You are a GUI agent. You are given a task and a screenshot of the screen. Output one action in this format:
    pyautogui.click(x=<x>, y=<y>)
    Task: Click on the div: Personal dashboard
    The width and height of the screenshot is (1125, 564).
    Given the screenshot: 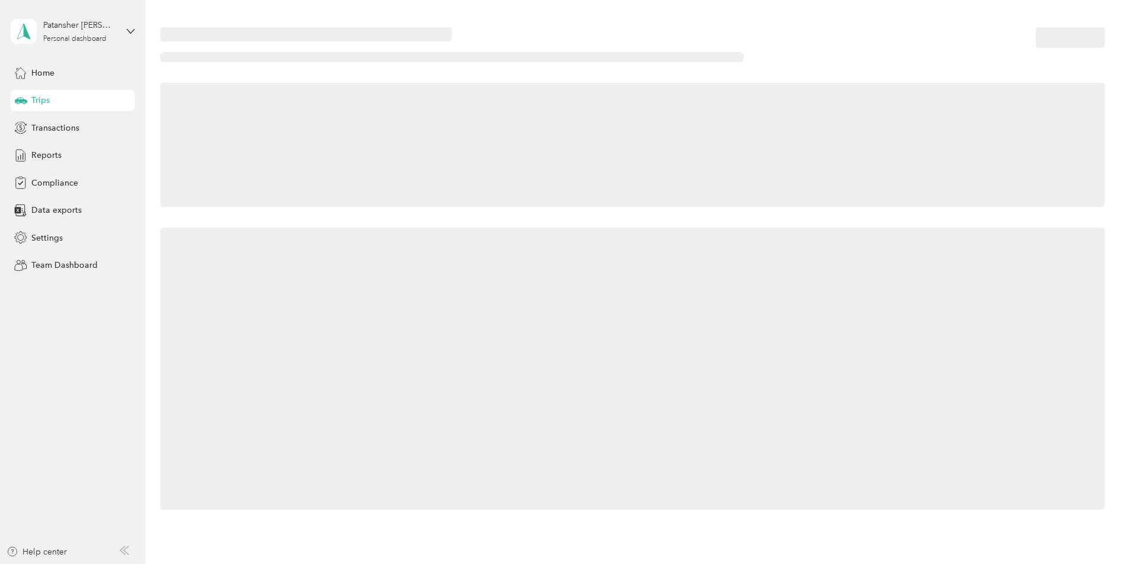 What is the action you would take?
    pyautogui.click(x=75, y=39)
    